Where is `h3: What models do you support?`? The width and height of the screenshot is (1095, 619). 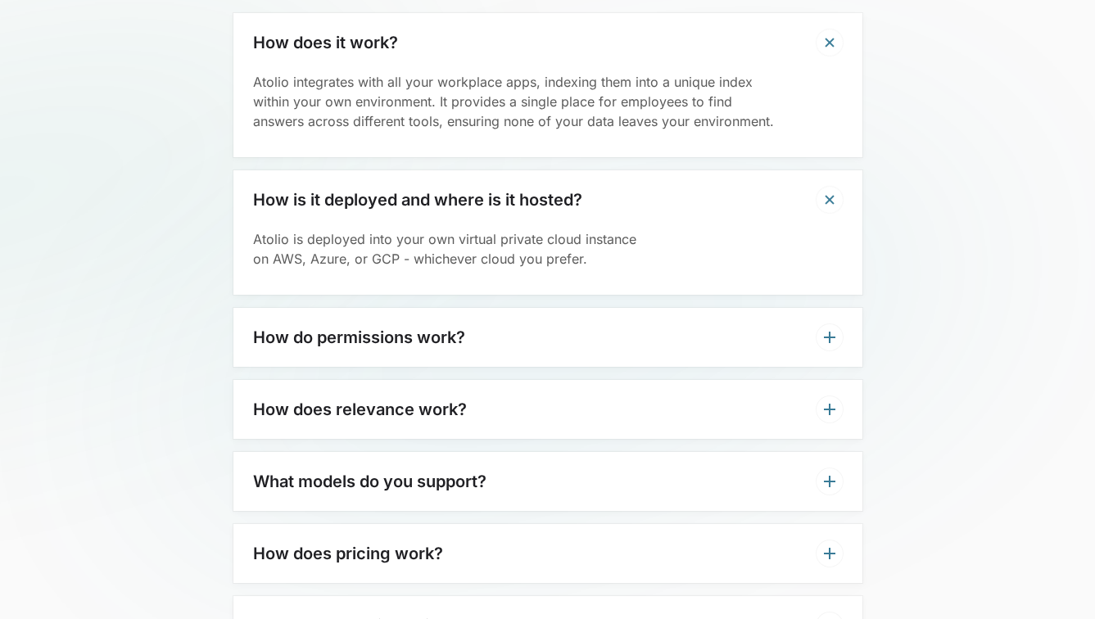 h3: What models do you support? is located at coordinates (369, 482).